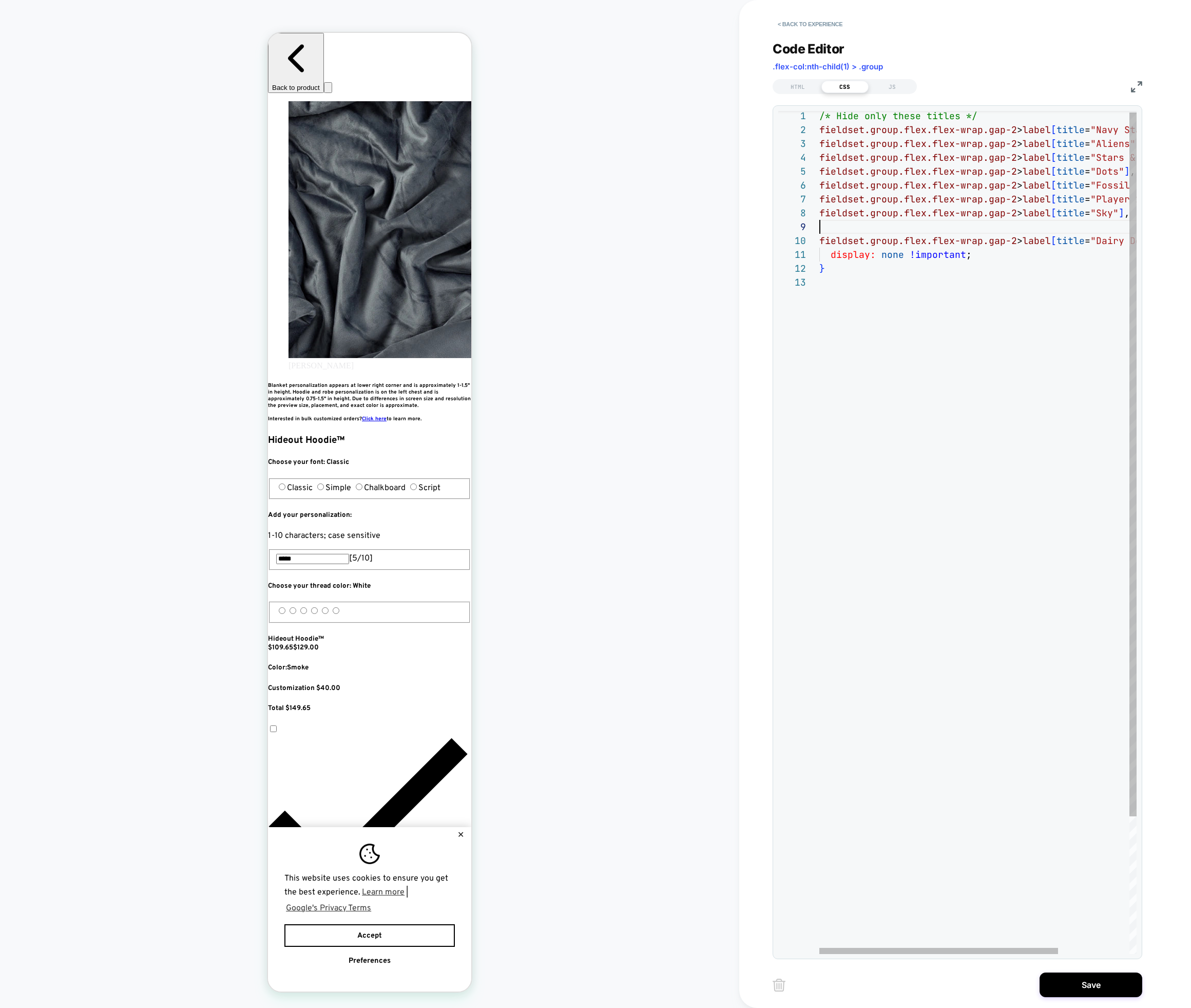 This screenshot has height=1008, width=1191. What do you see at coordinates (45, 579) in the screenshot?
I see `label: #F3B400` at bounding box center [45, 579].